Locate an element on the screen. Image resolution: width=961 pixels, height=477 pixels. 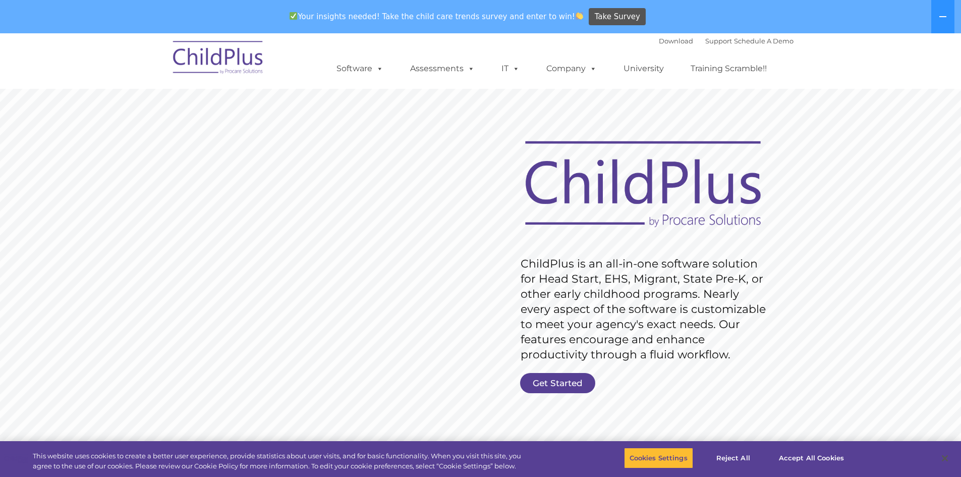
button: Accept All Cookies is located at coordinates (811, 458).